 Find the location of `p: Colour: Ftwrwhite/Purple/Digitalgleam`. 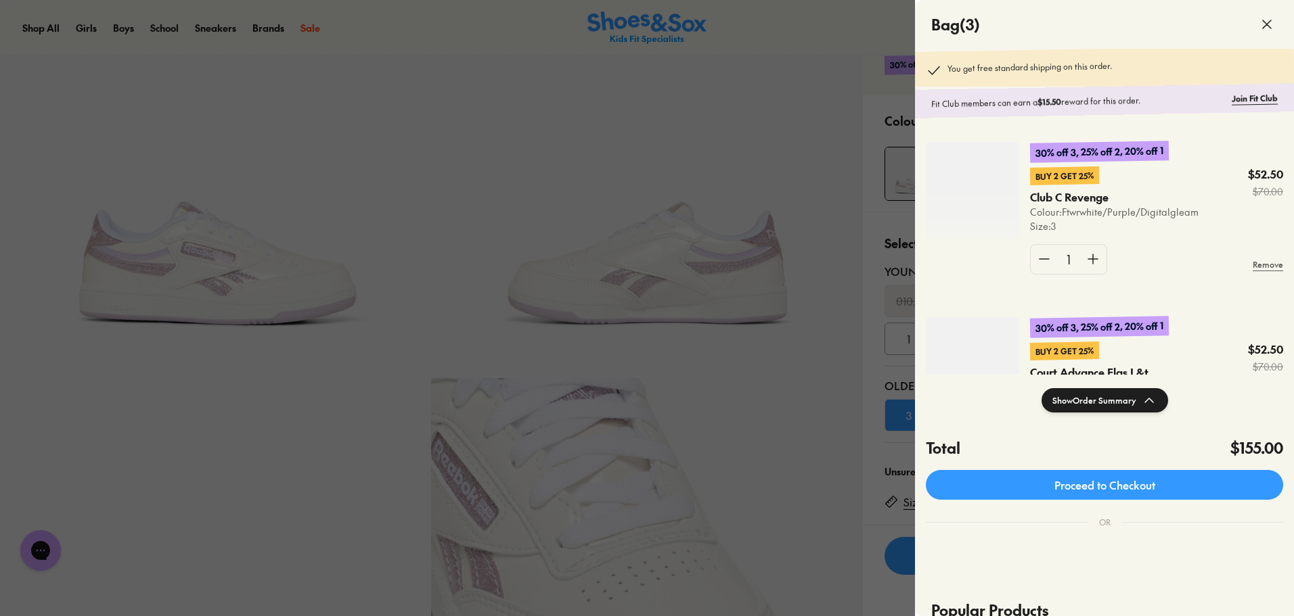

p: Colour: Ftwrwhite/Purple/Digitalgleam is located at coordinates (1114, 212).